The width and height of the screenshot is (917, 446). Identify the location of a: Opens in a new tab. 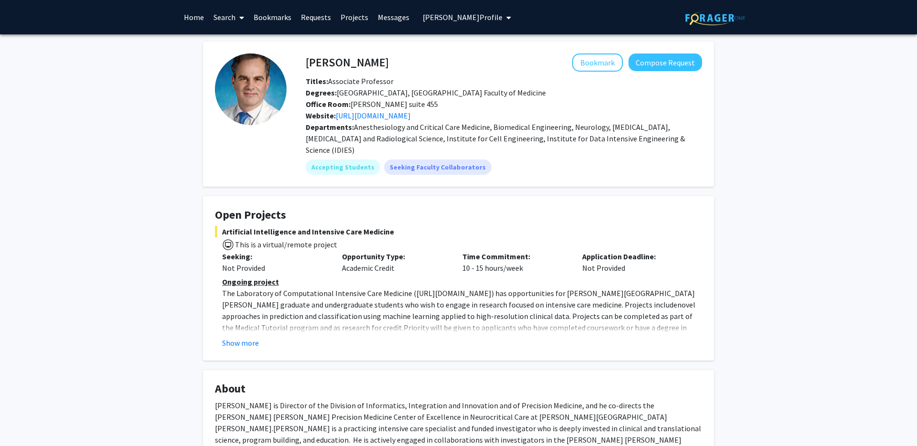
(373, 116).